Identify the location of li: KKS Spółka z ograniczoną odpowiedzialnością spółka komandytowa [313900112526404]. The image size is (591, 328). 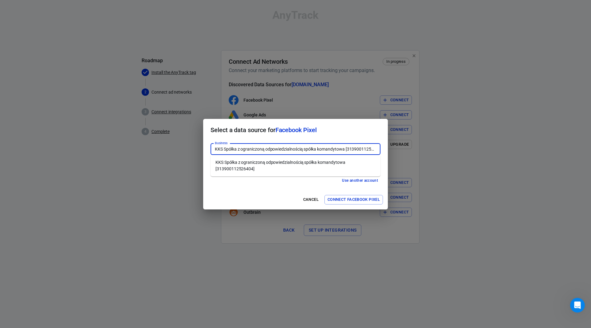
(296, 166).